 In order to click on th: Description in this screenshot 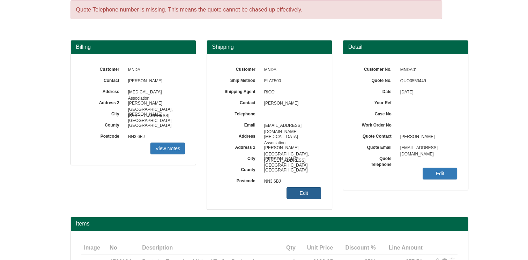, I will do `click(210, 248)`.